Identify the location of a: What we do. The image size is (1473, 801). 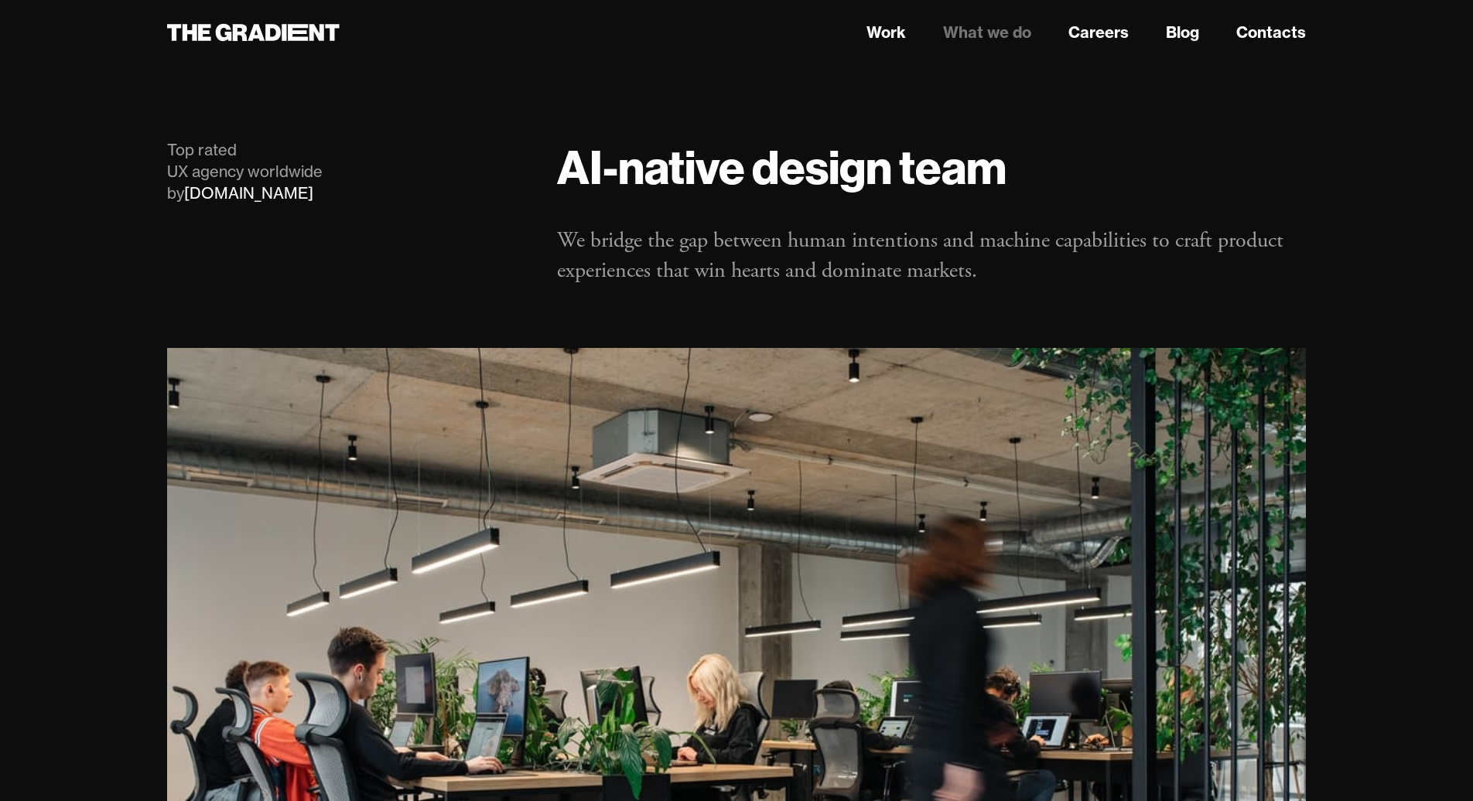
(987, 32).